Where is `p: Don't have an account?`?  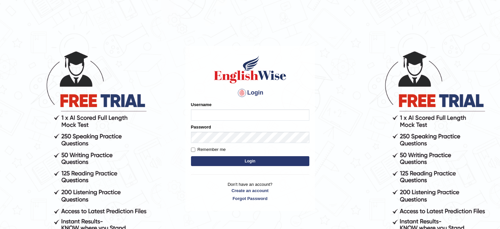 p: Don't have an account? is located at coordinates (250, 191).